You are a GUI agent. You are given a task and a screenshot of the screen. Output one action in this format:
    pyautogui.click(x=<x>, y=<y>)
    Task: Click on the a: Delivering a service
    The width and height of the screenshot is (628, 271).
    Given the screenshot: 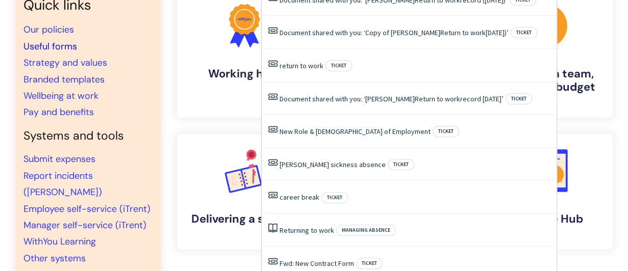 What is the action you would take?
    pyautogui.click(x=244, y=192)
    